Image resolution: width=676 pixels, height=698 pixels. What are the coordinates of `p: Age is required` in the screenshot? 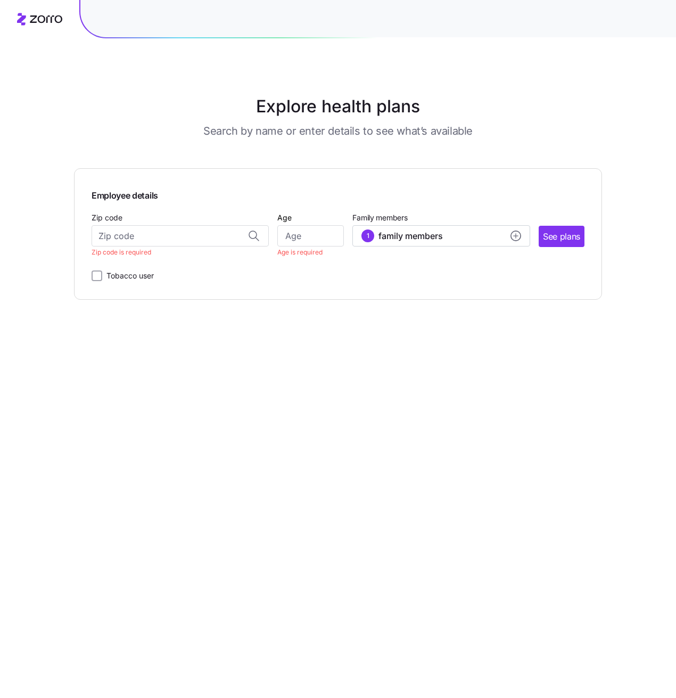 It's located at (310, 252).